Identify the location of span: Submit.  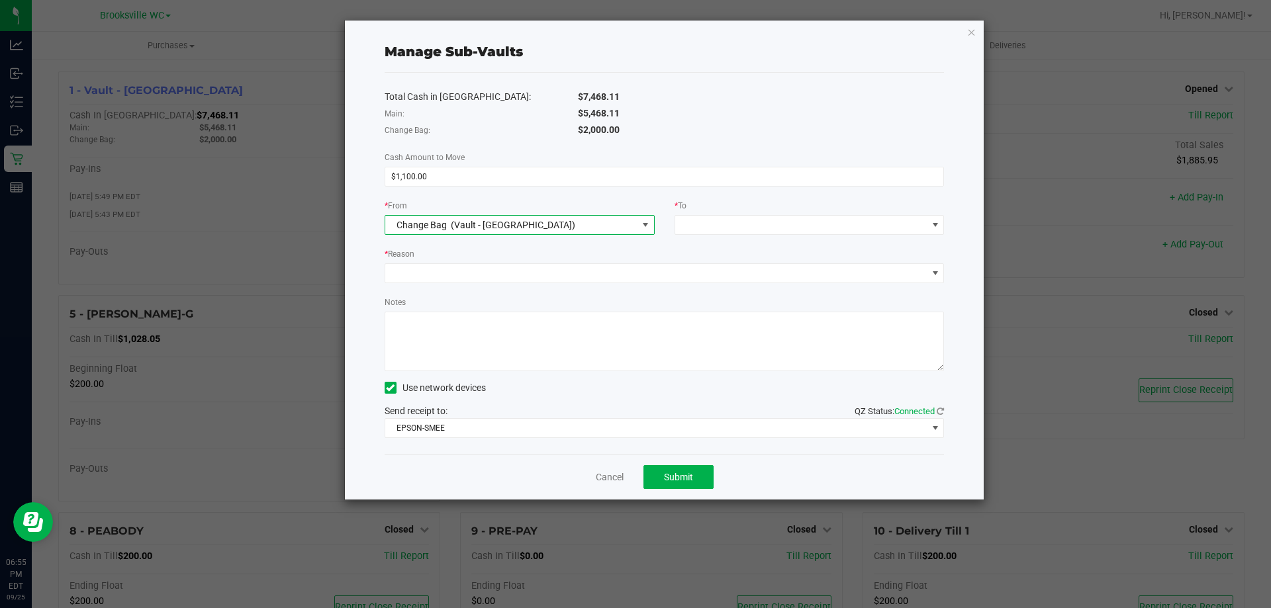
(679, 477).